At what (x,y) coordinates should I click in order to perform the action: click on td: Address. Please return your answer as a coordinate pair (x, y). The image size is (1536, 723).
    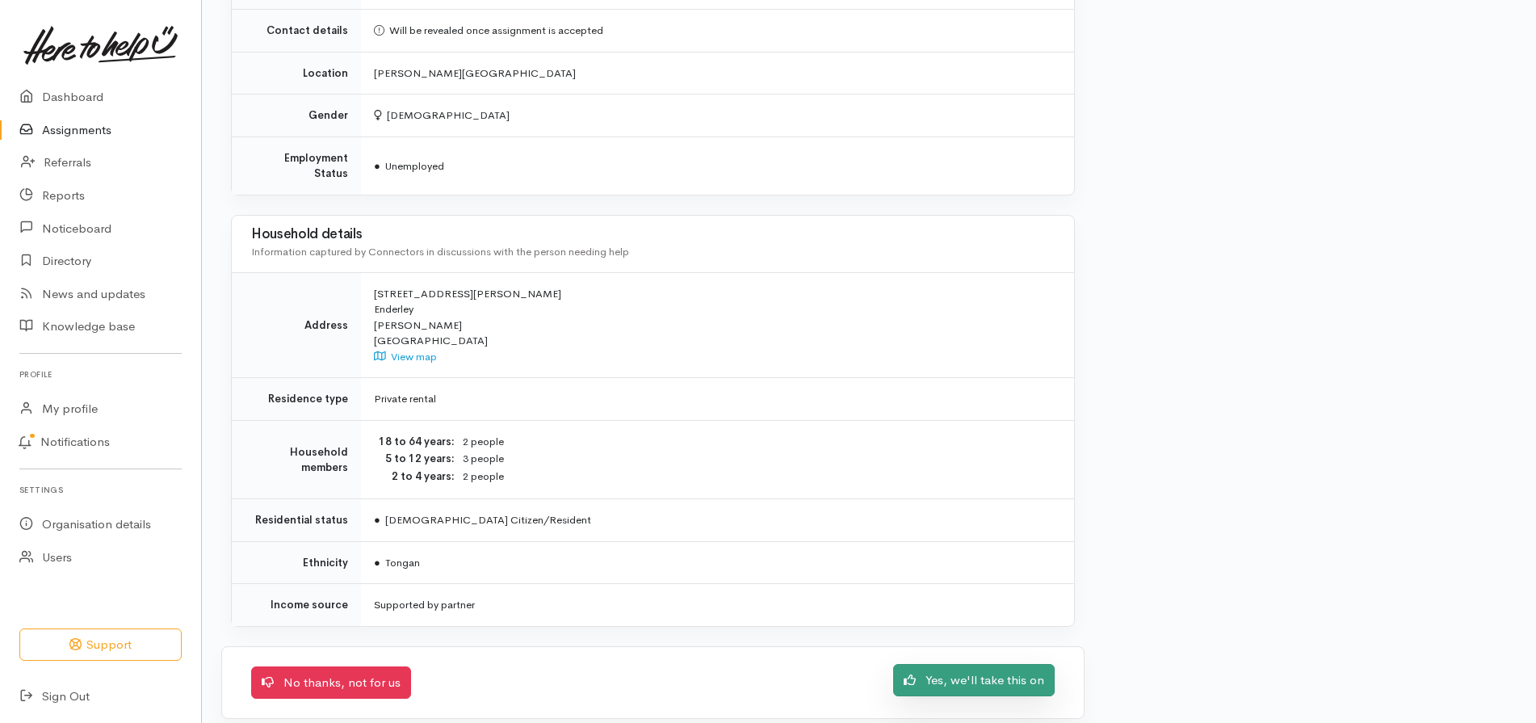
    Looking at the image, I should click on (296, 325).